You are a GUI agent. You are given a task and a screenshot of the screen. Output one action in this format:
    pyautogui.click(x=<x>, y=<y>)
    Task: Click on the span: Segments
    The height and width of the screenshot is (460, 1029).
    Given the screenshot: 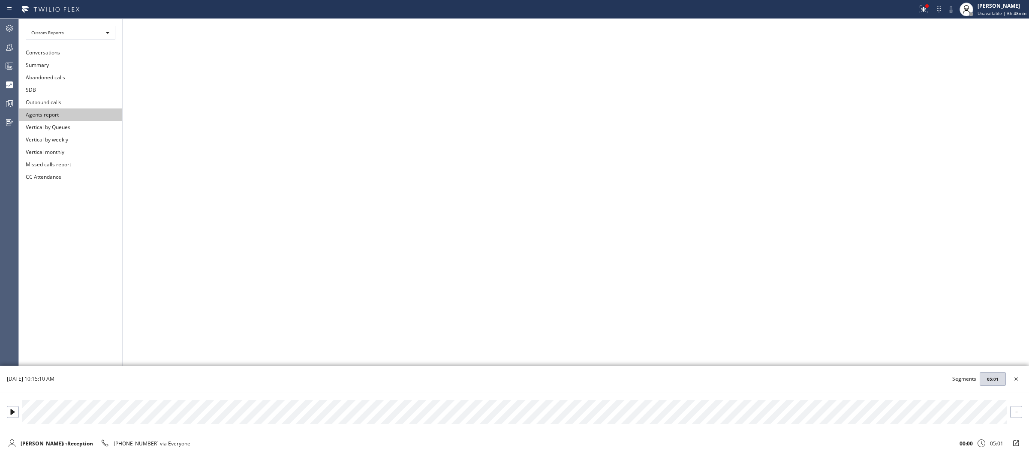 What is the action you would take?
    pyautogui.click(x=964, y=378)
    